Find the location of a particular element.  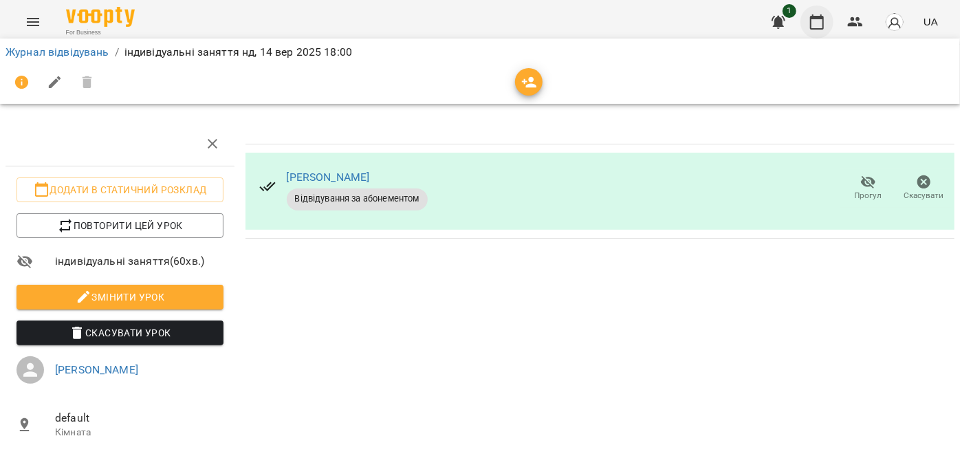

button: Додати в статичний розклад is located at coordinates (120, 190).